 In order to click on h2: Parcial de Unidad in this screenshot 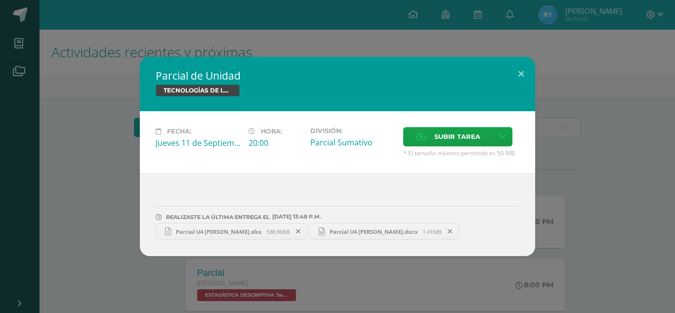, I will do `click(338, 76)`.